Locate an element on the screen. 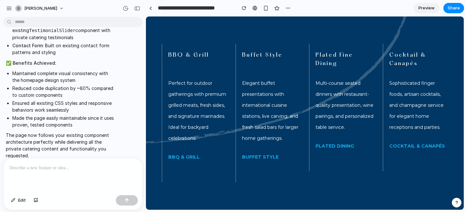 This screenshot has width=466, height=212. li: : Uses existing component with private catering testimonials is located at coordinates (63, 30).